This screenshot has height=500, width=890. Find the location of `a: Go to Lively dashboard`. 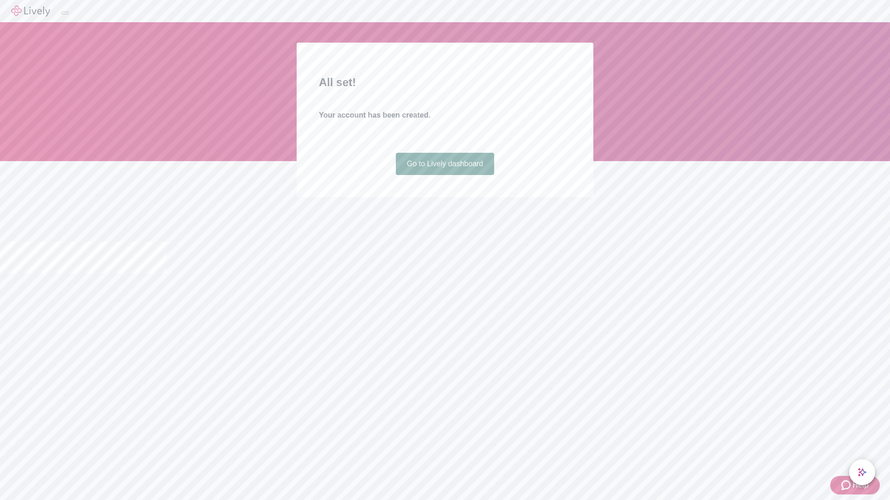

a: Go to Lively dashboard is located at coordinates (445, 164).